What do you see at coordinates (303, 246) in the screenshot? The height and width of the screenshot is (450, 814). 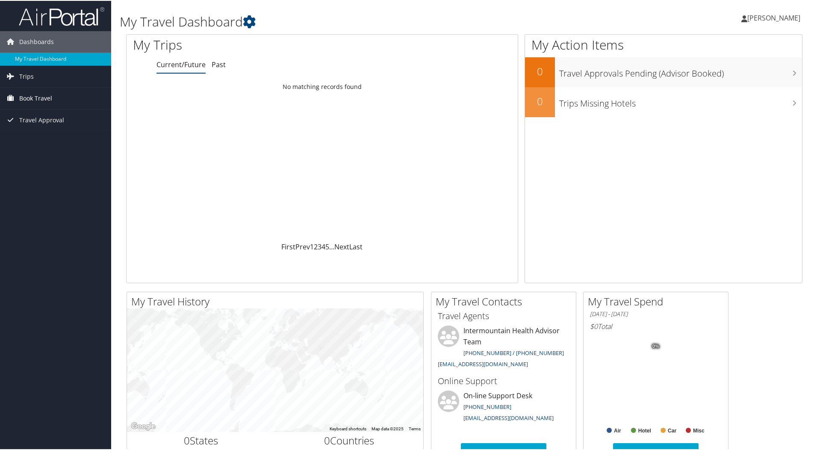 I see `a: Prev` at bounding box center [303, 246].